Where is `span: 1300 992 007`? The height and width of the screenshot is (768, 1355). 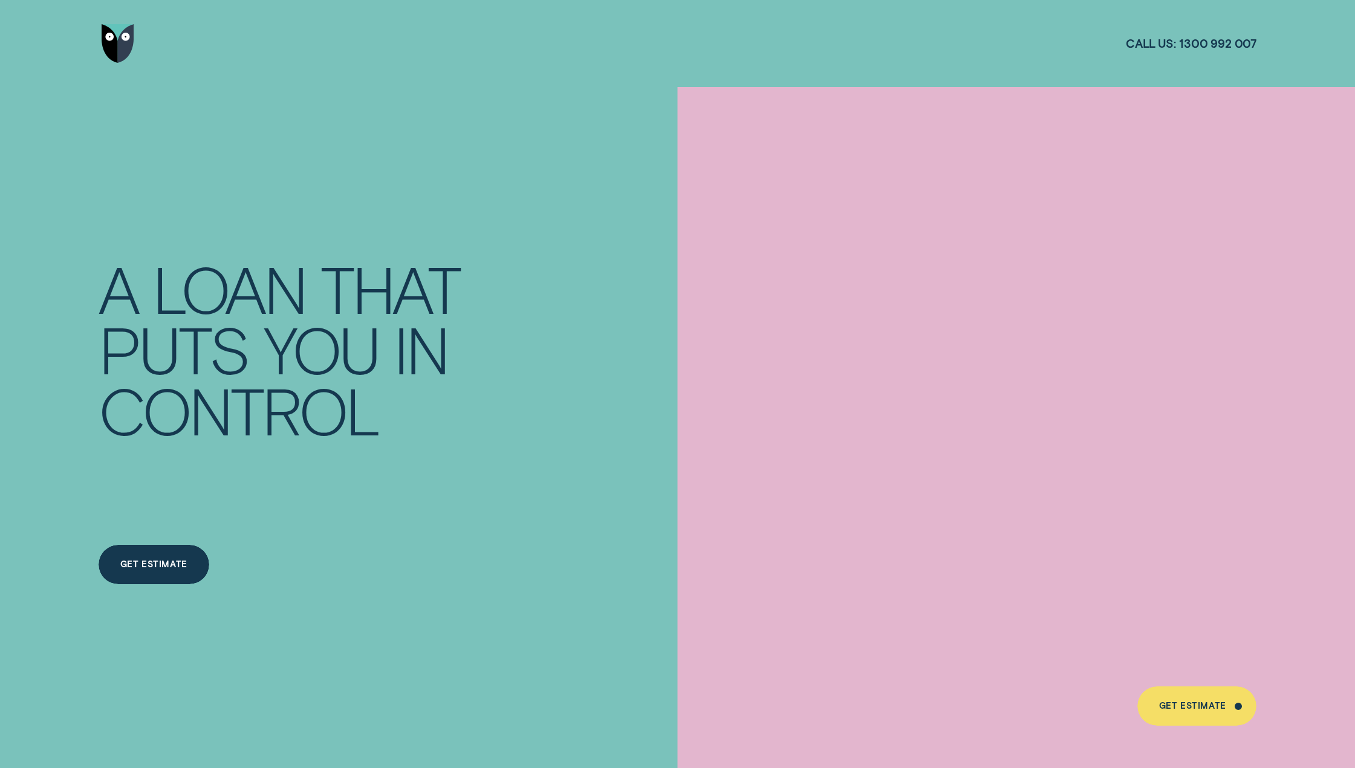
span: 1300 992 007 is located at coordinates (1218, 43).